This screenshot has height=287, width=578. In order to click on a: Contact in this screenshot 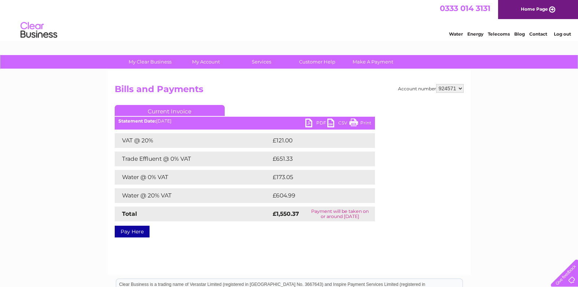, I will do `click(538, 34)`.